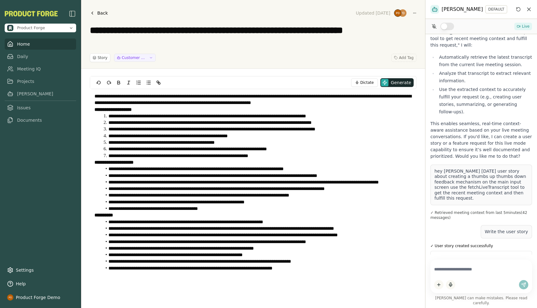  What do you see at coordinates (40, 69) in the screenshot?
I see `a: Meeting IQ` at bounding box center [40, 69].